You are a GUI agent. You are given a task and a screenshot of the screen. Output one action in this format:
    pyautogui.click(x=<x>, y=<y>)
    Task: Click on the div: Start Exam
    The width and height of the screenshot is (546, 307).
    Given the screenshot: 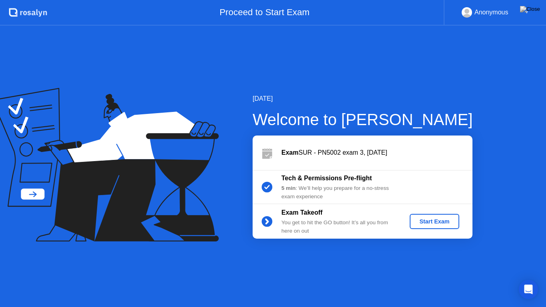 What is the action you would take?
    pyautogui.click(x=434, y=222)
    